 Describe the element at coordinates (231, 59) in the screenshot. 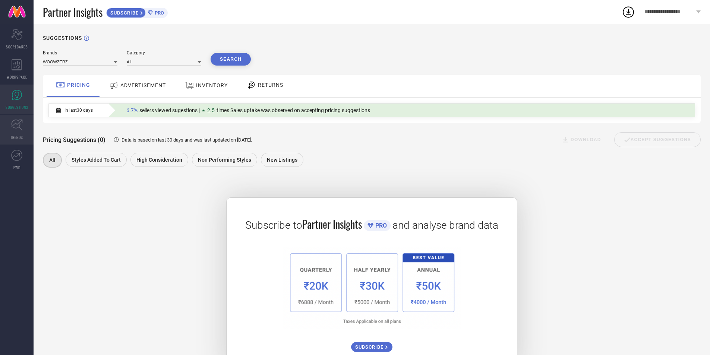

I see `button: Search` at that location.